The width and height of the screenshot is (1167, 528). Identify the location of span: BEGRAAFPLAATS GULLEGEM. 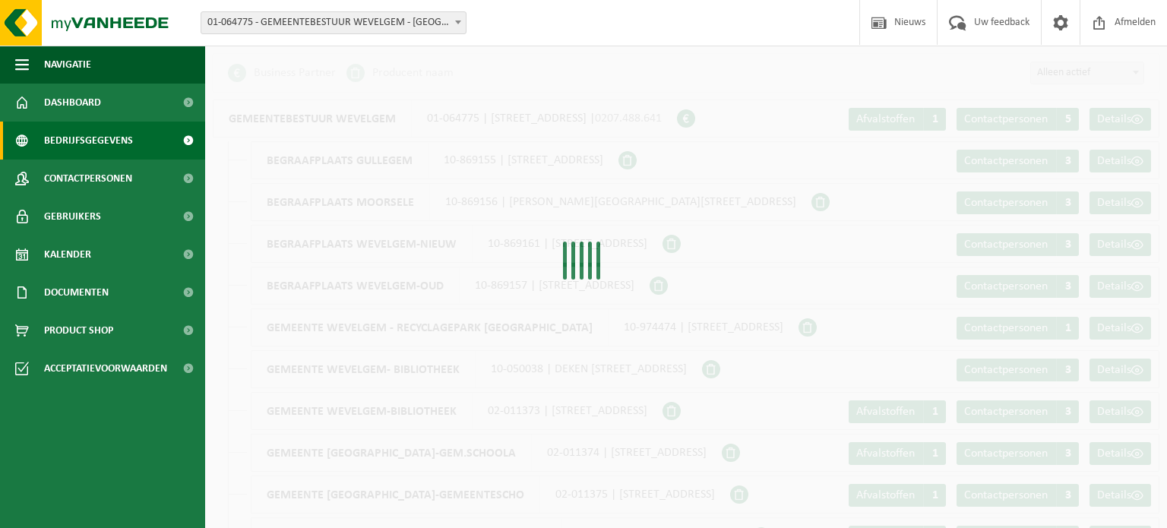
(340, 160).